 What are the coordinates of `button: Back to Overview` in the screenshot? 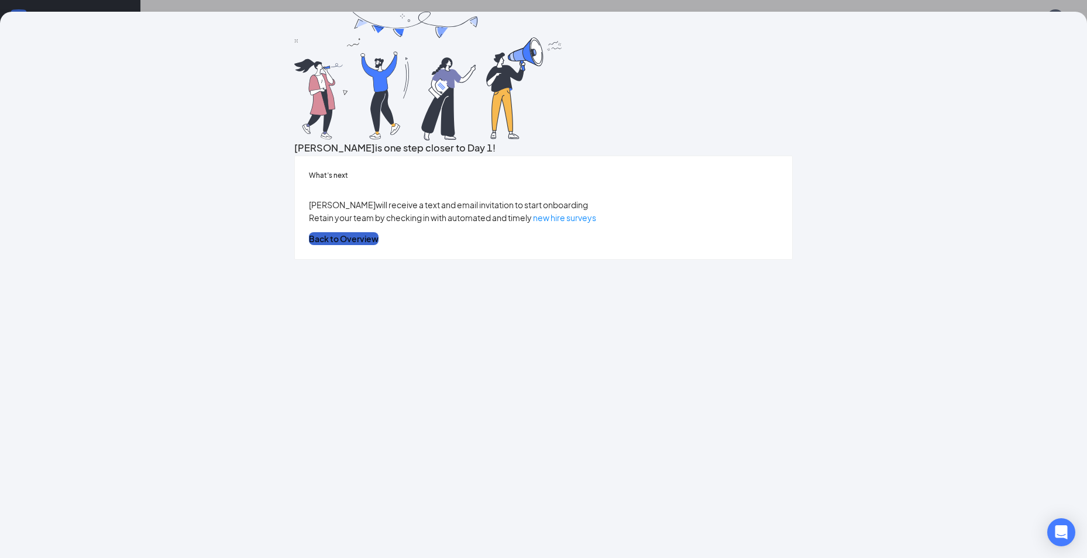 It's located at (344, 239).